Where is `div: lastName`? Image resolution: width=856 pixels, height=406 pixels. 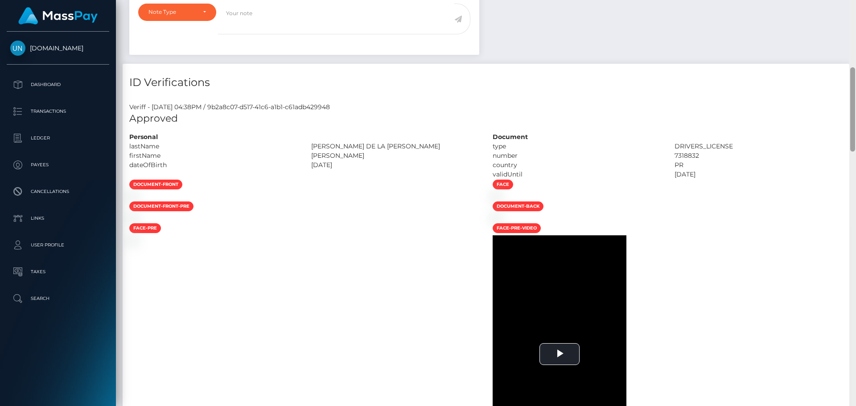
div: lastName is located at coordinates (214, 146).